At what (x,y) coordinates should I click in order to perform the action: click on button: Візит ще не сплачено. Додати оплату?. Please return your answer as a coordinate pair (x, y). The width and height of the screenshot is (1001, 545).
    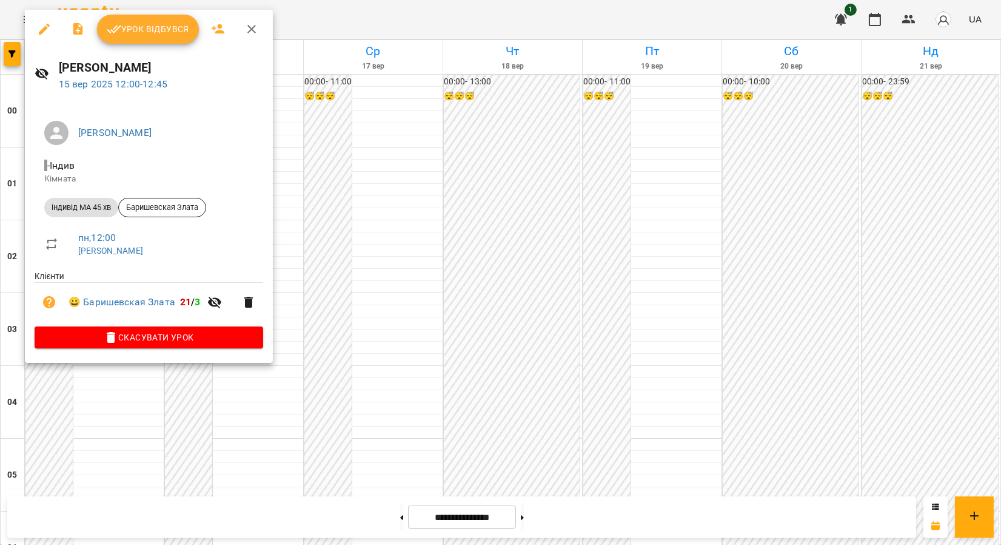
    Looking at the image, I should click on (49, 302).